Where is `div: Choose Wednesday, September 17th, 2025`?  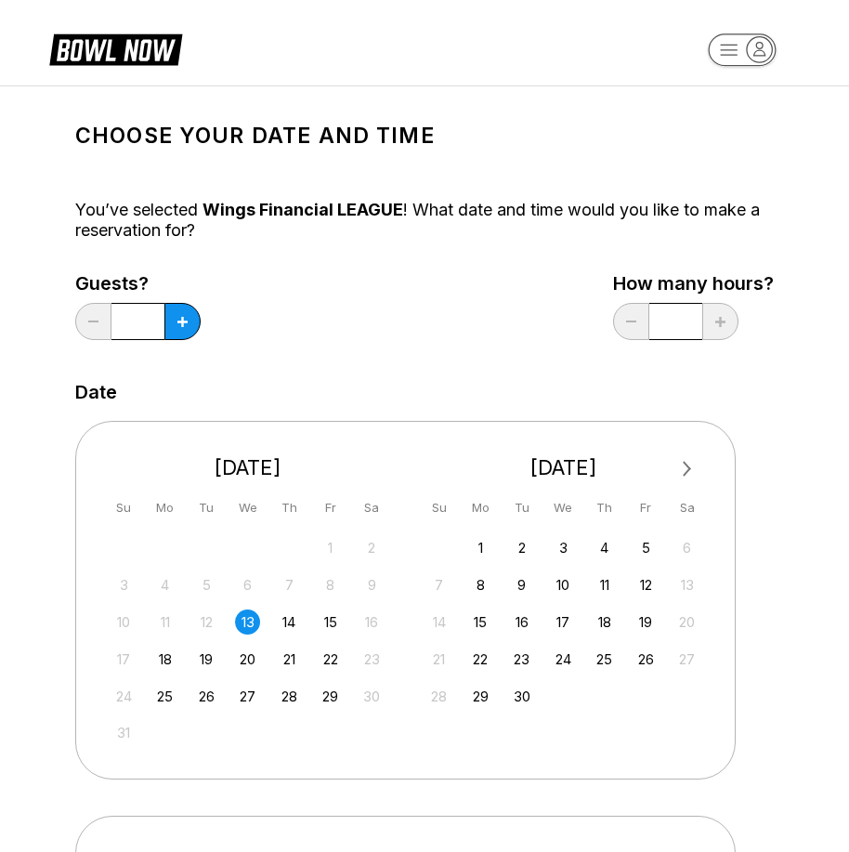
div: Choose Wednesday, September 17th, 2025 is located at coordinates (563, 621).